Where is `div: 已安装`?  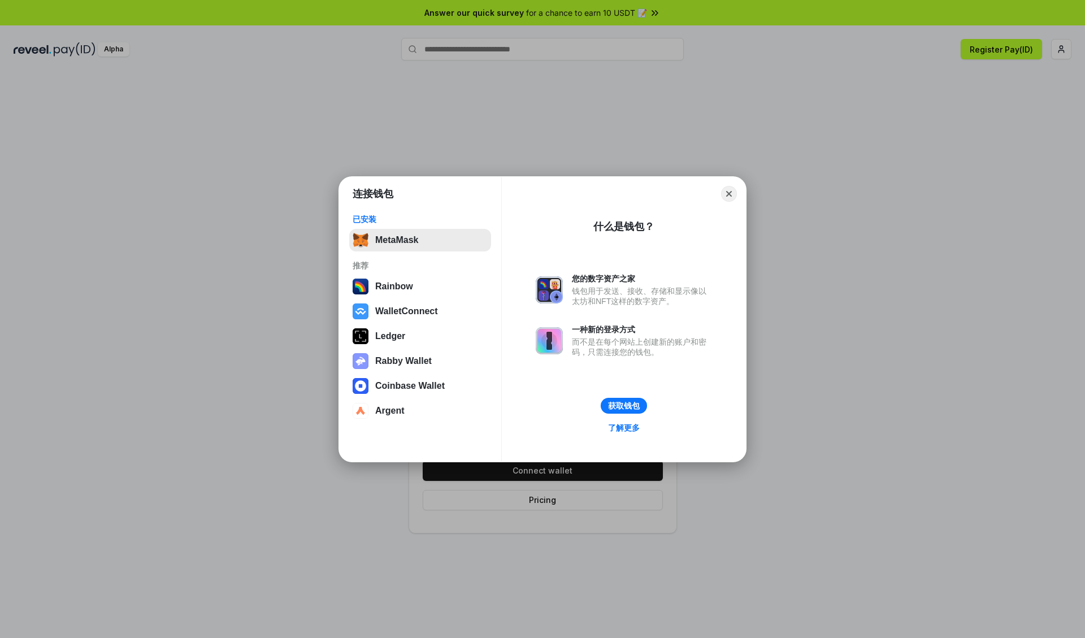
div: 已安装 is located at coordinates (420, 219).